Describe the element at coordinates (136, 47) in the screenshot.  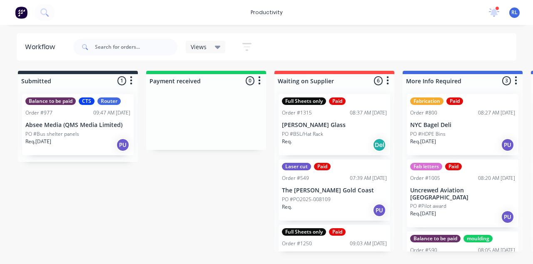
I see `input: Search for orders...` at that location.